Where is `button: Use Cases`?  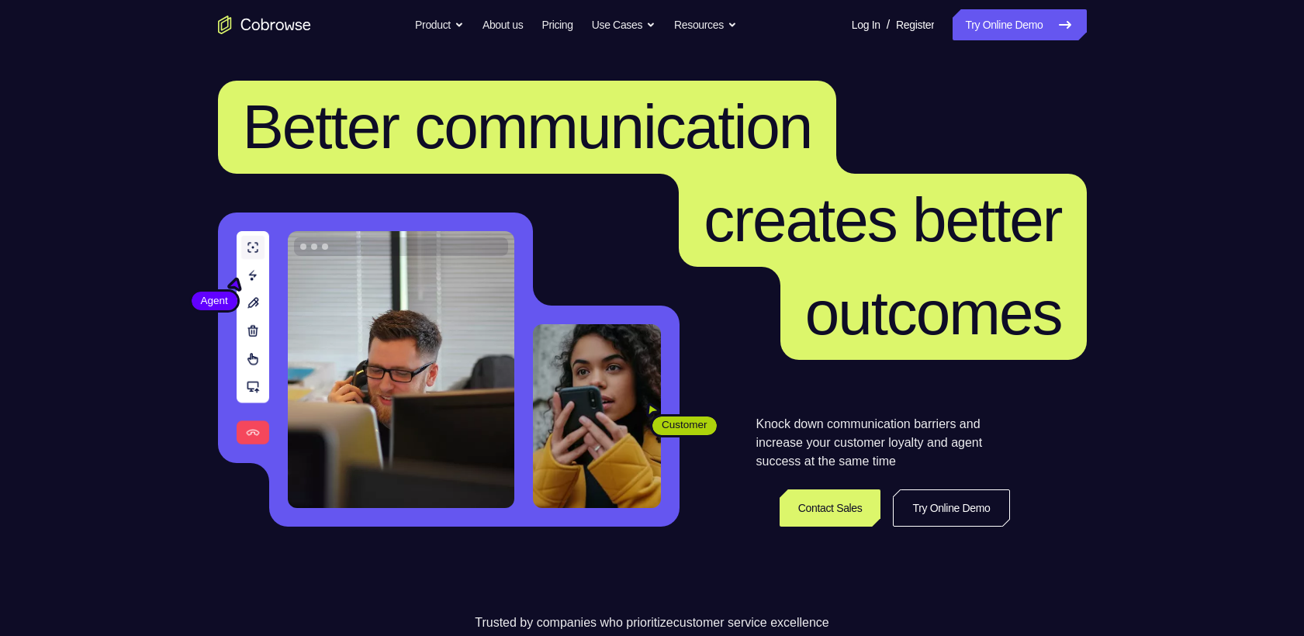 button: Use Cases is located at coordinates (624, 25).